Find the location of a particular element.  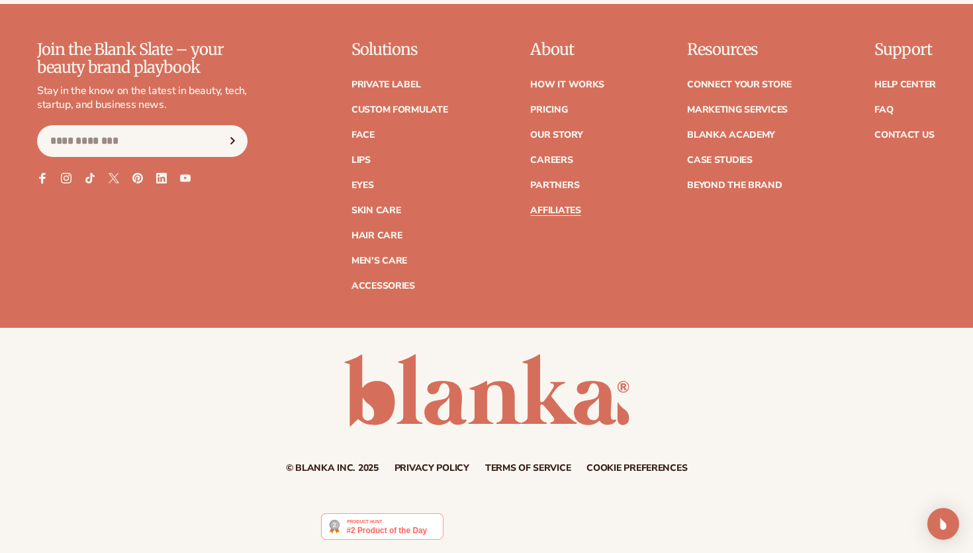

a: Terms of service is located at coordinates (528, 468).